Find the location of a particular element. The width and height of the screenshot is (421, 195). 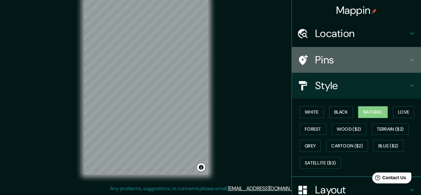

button: Toggle attribution is located at coordinates (201, 168).